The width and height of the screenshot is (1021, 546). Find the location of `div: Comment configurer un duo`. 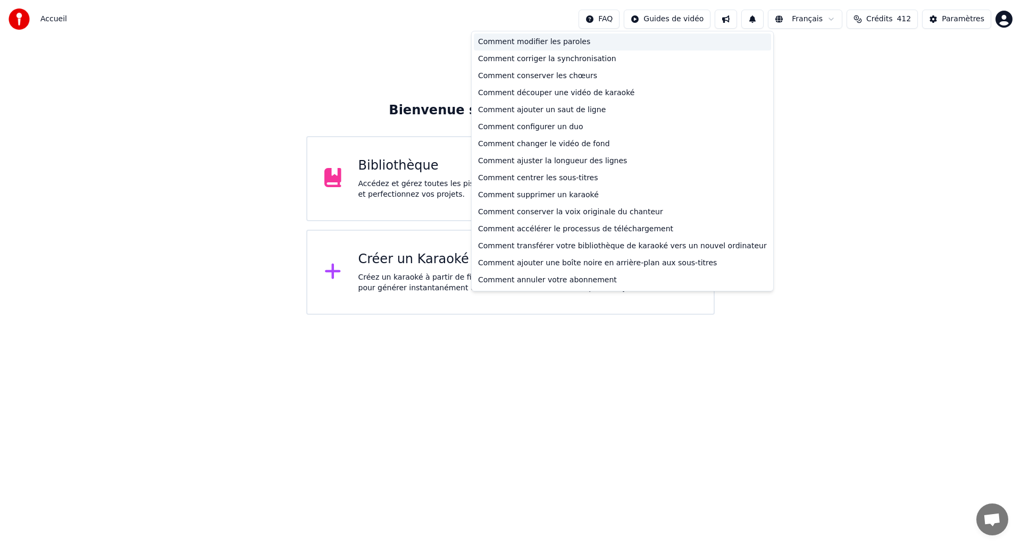

div: Comment configurer un duo is located at coordinates (622, 127).